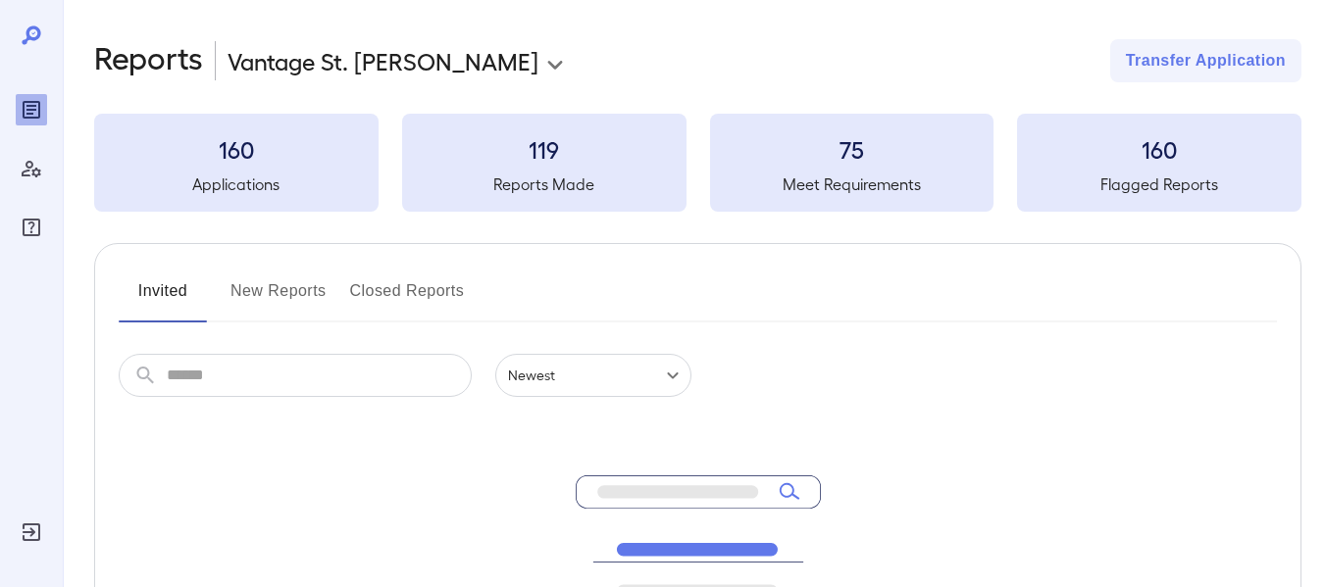 This screenshot has width=1325, height=587. What do you see at coordinates (1205, 61) in the screenshot?
I see `button: Transfer Application` at bounding box center [1205, 61].